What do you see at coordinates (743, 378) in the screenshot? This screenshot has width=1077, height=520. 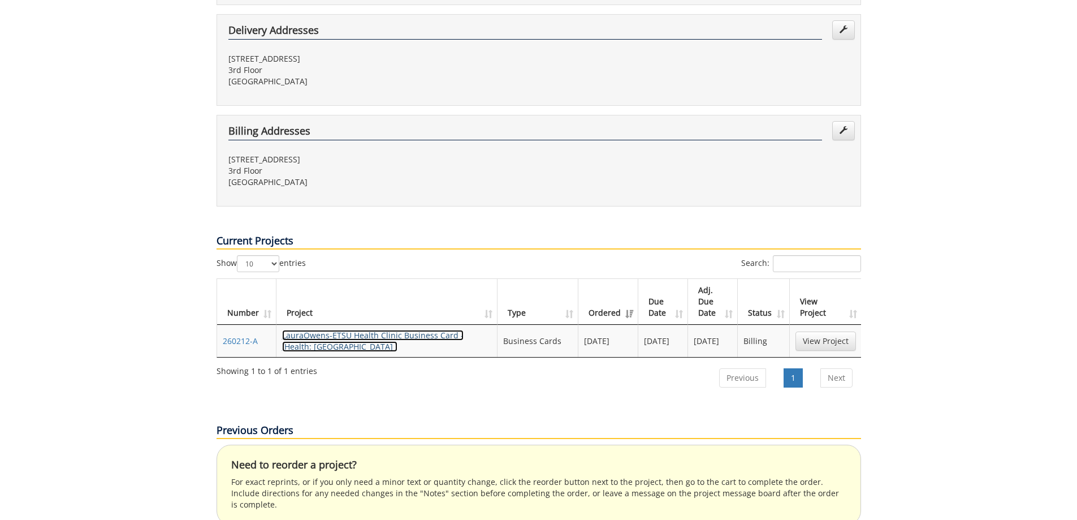 I see `a: Previous` at bounding box center [743, 378].